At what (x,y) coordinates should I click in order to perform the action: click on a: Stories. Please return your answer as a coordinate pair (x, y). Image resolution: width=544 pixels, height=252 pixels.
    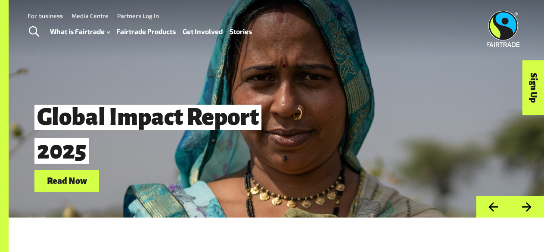
    Looking at the image, I should click on (241, 31).